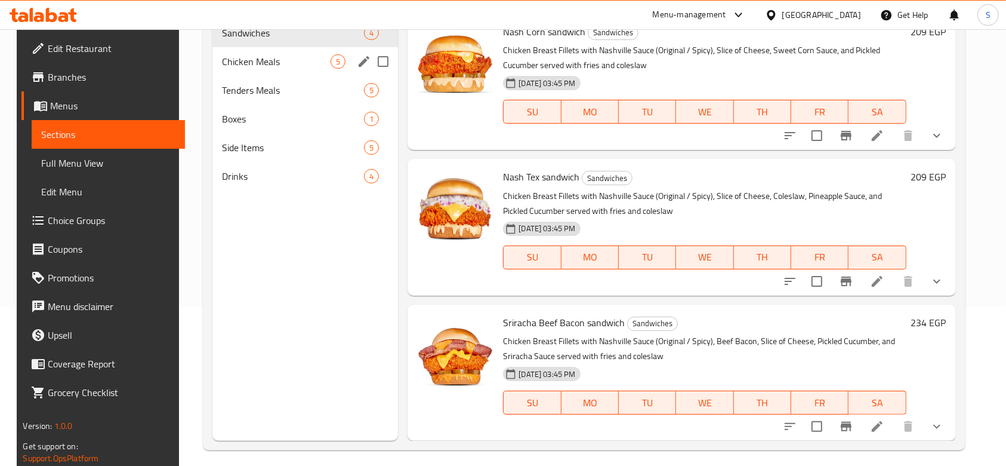 The width and height of the screenshot is (1006, 466). What do you see at coordinates (108, 192) in the screenshot?
I see `a: Edit Menu` at bounding box center [108, 192].